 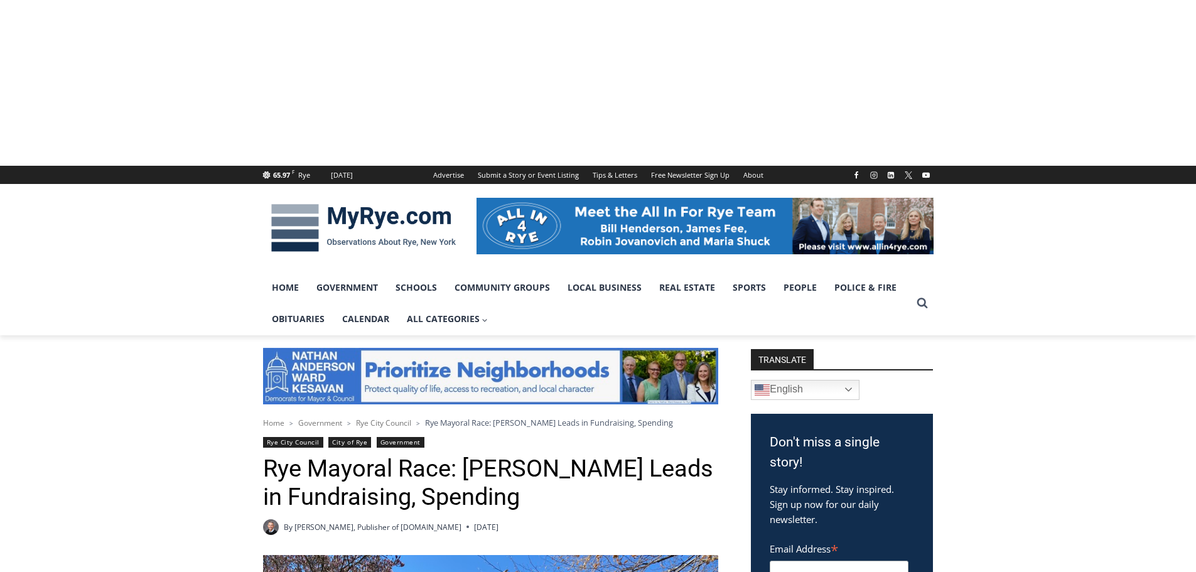 What do you see at coordinates (304, 175) in the screenshot?
I see `div: Rye` at bounding box center [304, 175].